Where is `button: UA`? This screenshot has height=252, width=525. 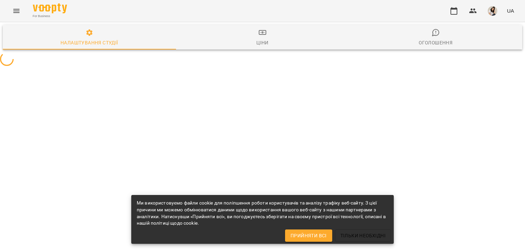
button: UA is located at coordinates (510, 11).